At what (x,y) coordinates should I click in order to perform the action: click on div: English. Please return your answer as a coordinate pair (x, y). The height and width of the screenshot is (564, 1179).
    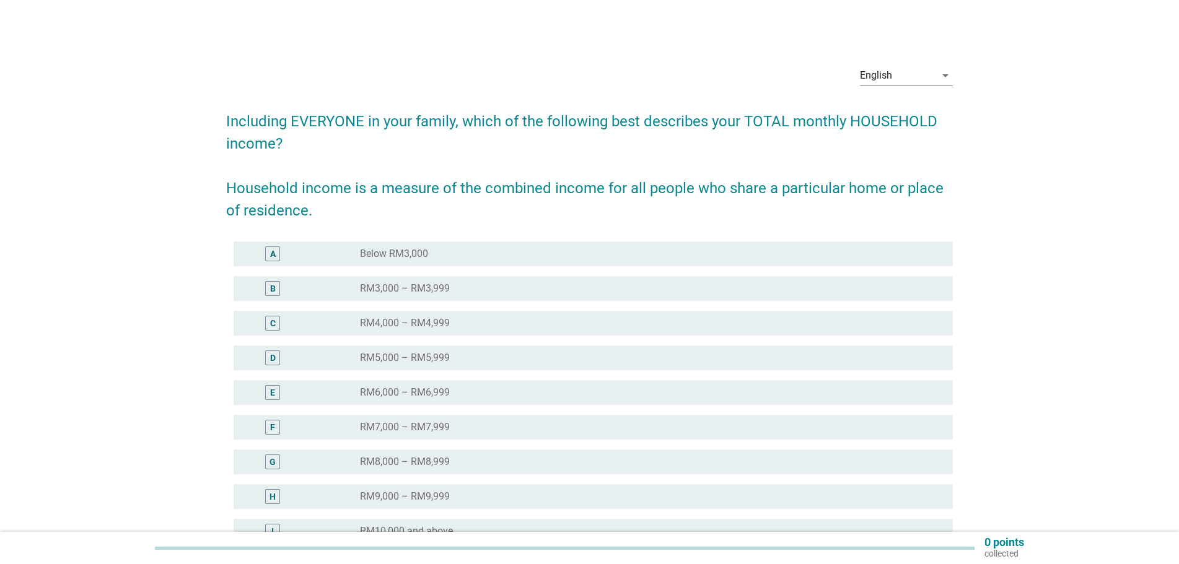
    Looking at the image, I should click on (876, 76).